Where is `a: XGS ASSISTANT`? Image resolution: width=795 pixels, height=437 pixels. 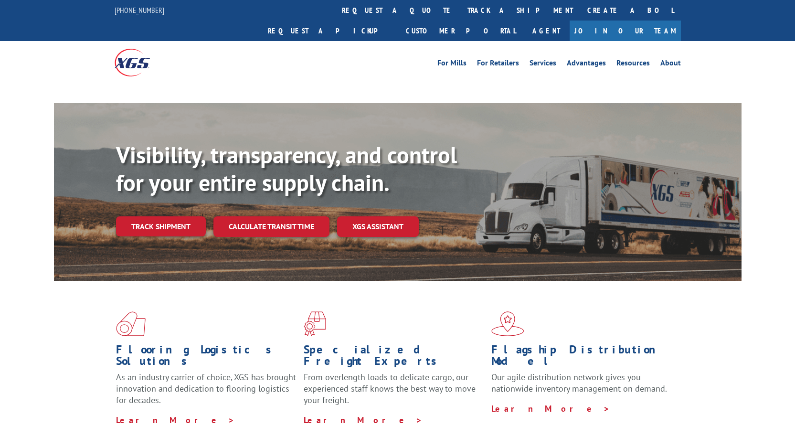
a: XGS ASSISTANT is located at coordinates (378, 226).